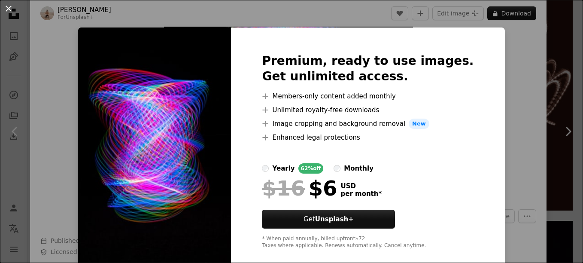 The width and height of the screenshot is (583, 263). Describe the element at coordinates (283, 188) in the screenshot. I see `span: $16` at that location.